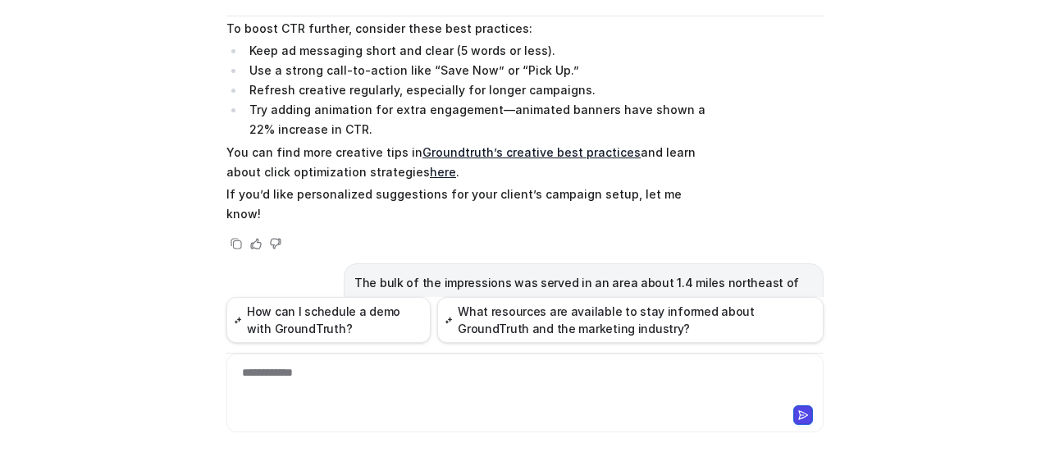  Describe the element at coordinates (475, 71) in the screenshot. I see `li: Use a strong call-to-action like “Save Now” or “Pick Up.”` at that location.